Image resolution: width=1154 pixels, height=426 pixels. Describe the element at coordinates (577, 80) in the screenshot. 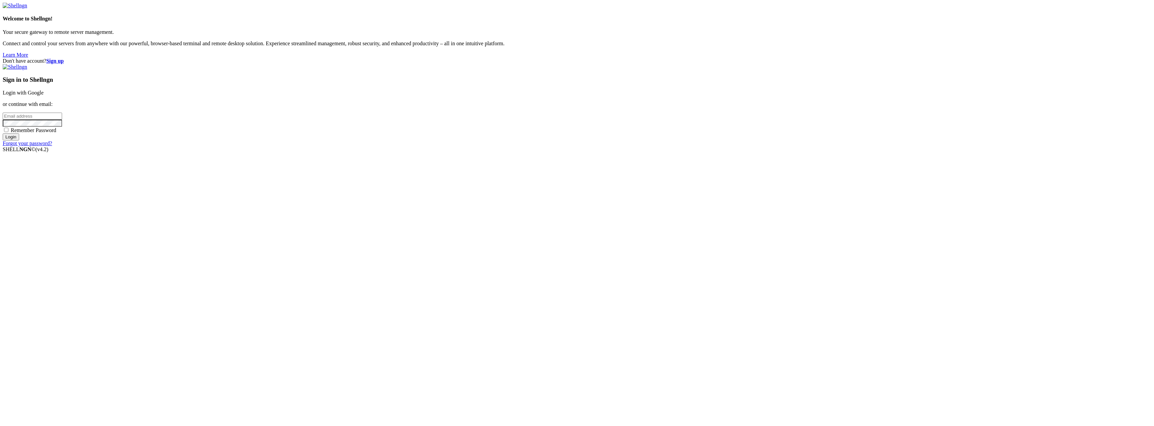

I see `h3: Sign in to Shellngn` at that location.